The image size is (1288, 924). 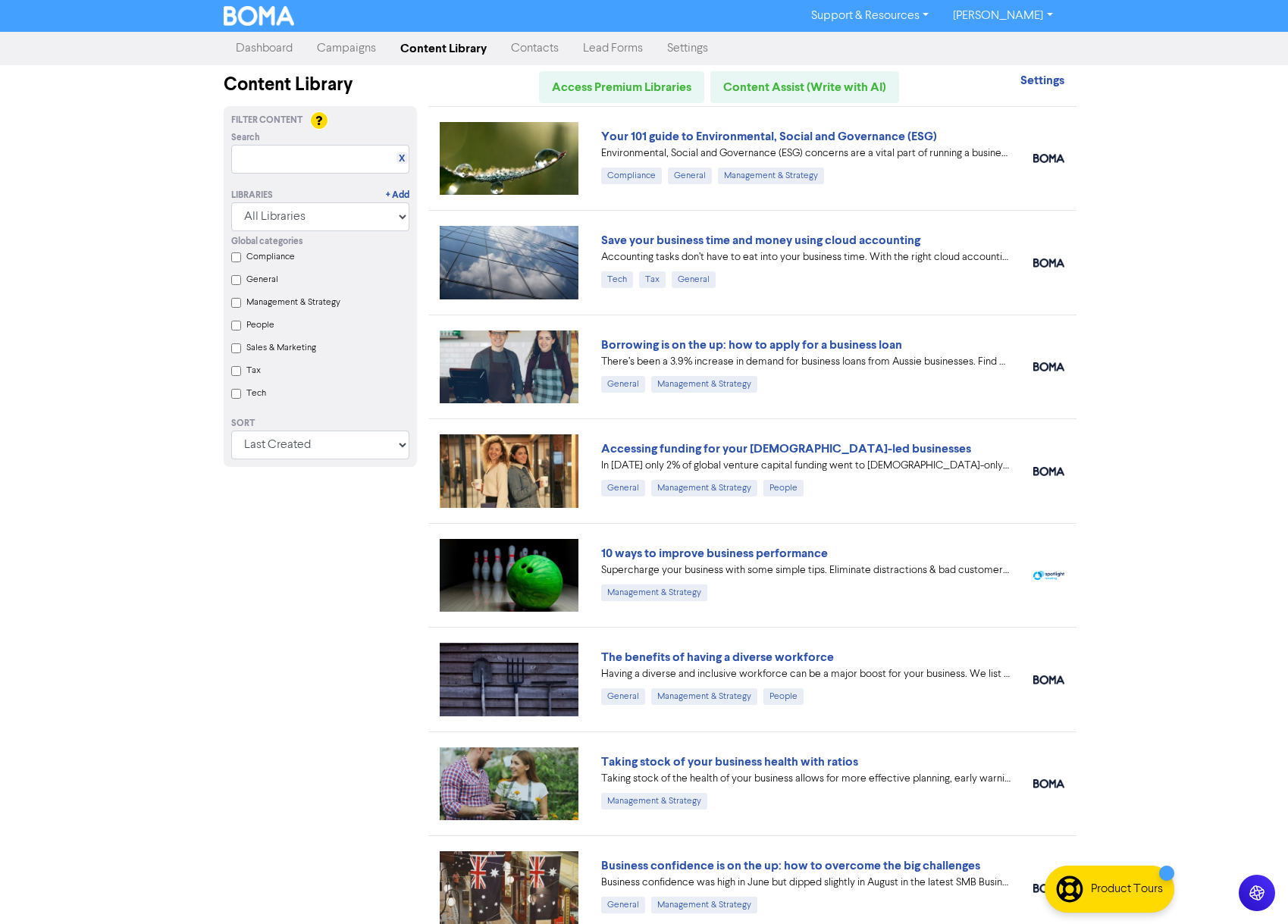 What do you see at coordinates (806, 779) in the screenshot?
I see `div: Taking stock of the health of your business allows for more effective planning, early warning abo...` at bounding box center [806, 779].